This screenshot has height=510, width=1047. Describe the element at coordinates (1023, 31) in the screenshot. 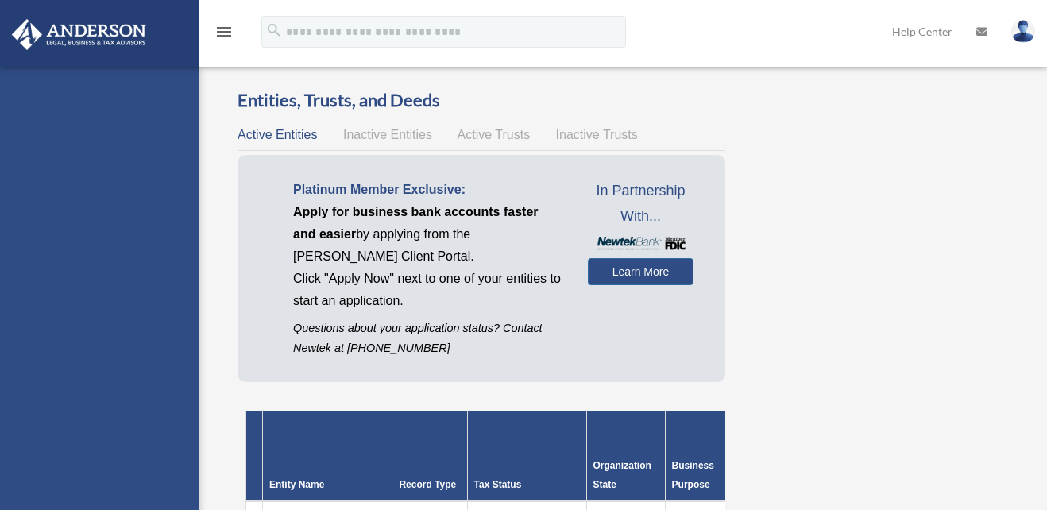

I see `img: User Pic` at that location.